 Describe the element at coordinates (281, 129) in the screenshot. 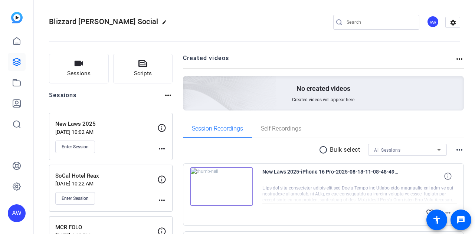

I see `span: Self Recordings` at that location.